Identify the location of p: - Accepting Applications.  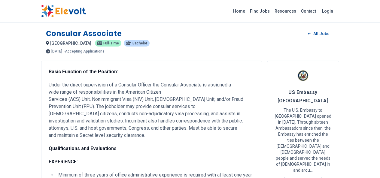
(84, 51).